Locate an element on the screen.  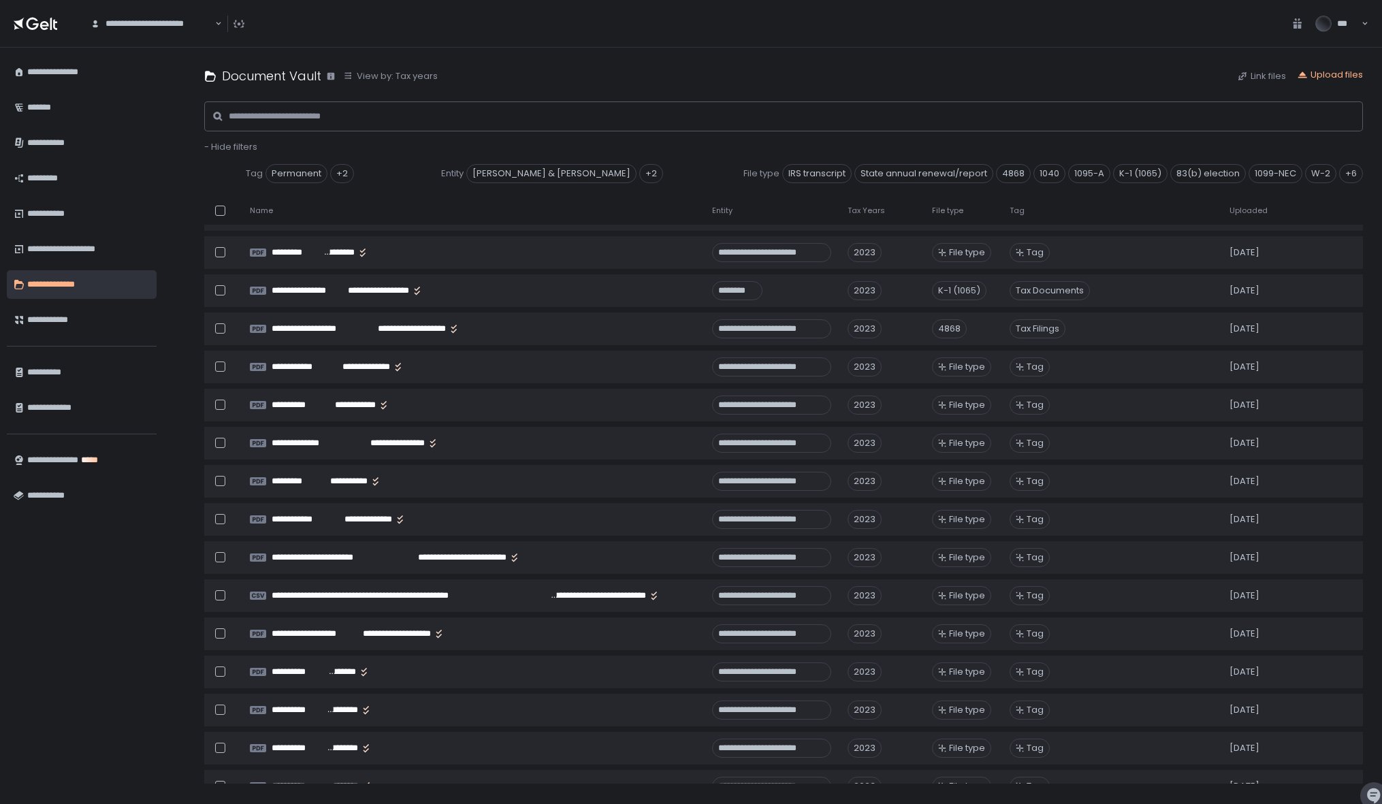
div: Link files is located at coordinates (1262, 76).